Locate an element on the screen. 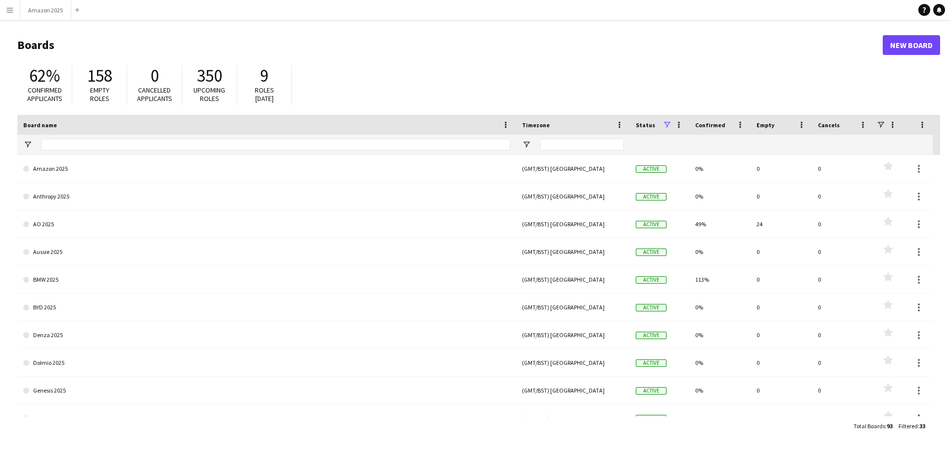  a: Amazon 2025 is located at coordinates (267, 169).